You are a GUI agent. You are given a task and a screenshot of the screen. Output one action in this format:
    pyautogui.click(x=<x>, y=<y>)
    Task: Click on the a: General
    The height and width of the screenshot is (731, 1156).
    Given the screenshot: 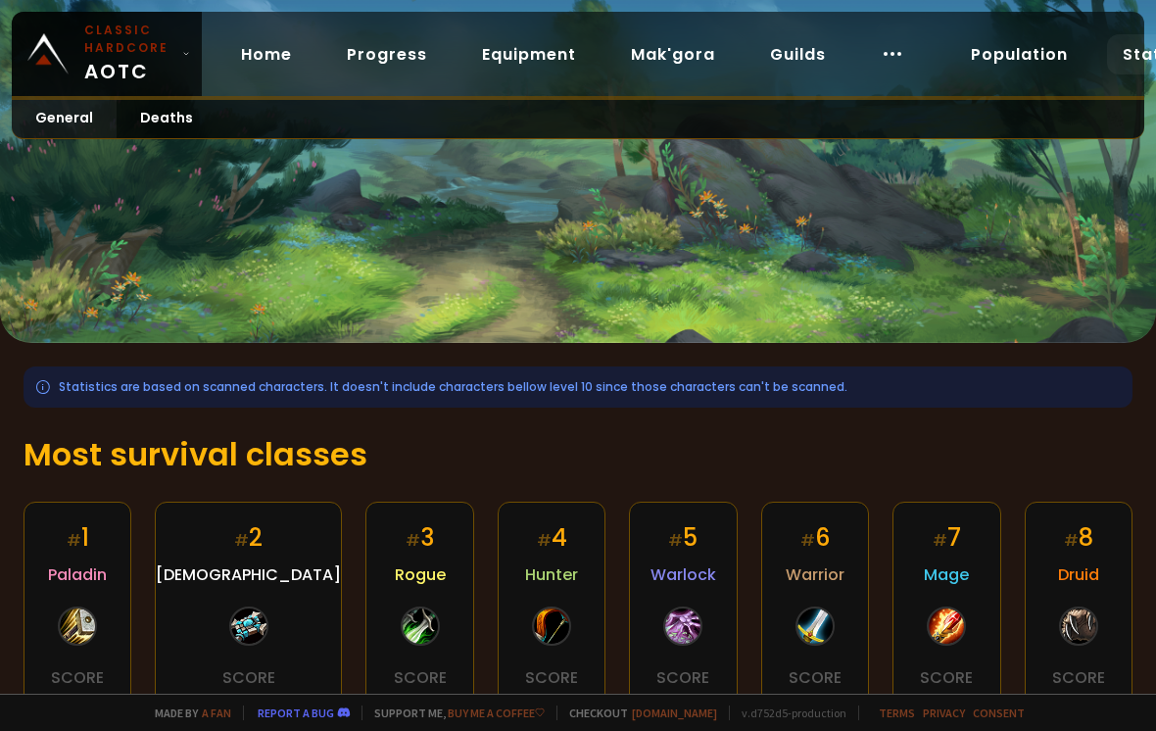 What is the action you would take?
    pyautogui.click(x=64, y=118)
    